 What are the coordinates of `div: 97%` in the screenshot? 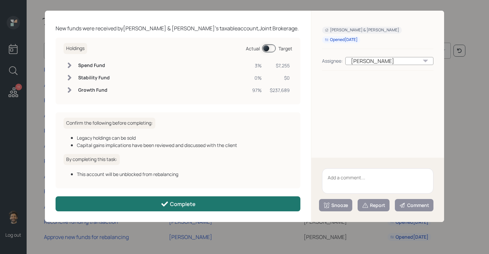 It's located at (257, 90).